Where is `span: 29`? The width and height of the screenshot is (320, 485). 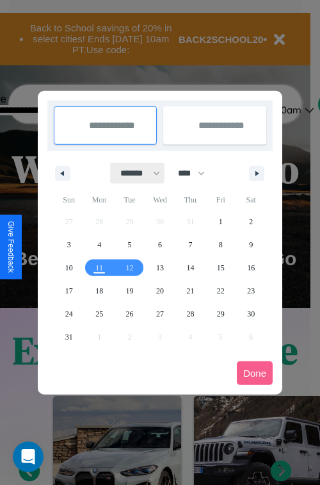 span: 29 is located at coordinates (221, 314).